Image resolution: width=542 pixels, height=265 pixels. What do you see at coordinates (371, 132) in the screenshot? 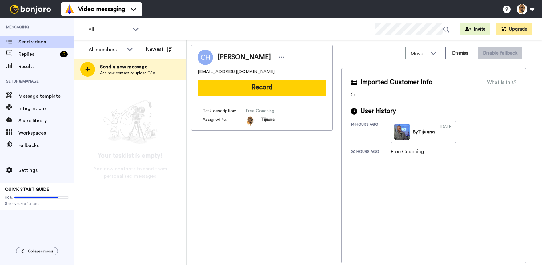
I see `div: 14 hours ago` at bounding box center [371, 132].